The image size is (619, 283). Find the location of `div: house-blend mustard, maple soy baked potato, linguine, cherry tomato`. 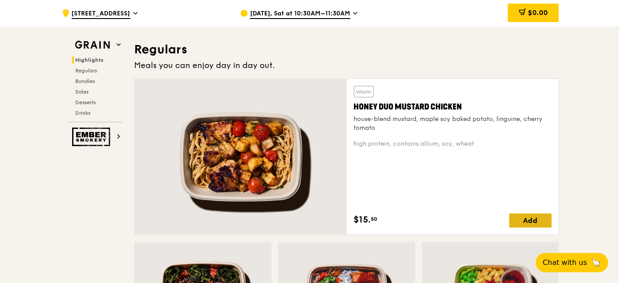

div: house-blend mustard, maple soy baked potato, linguine, cherry tomato is located at coordinates (452, 124).